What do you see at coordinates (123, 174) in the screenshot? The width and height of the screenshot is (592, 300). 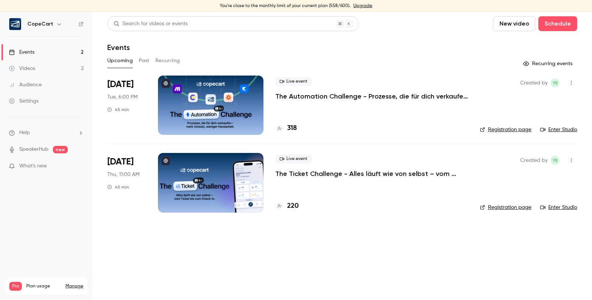 I see `span: Thu, 11:00 AM` at bounding box center [123, 174].